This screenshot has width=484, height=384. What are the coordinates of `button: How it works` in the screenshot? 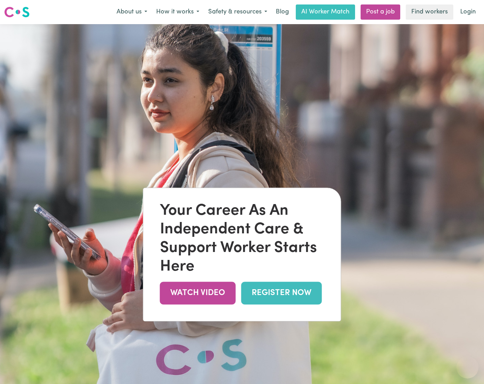 It's located at (178, 12).